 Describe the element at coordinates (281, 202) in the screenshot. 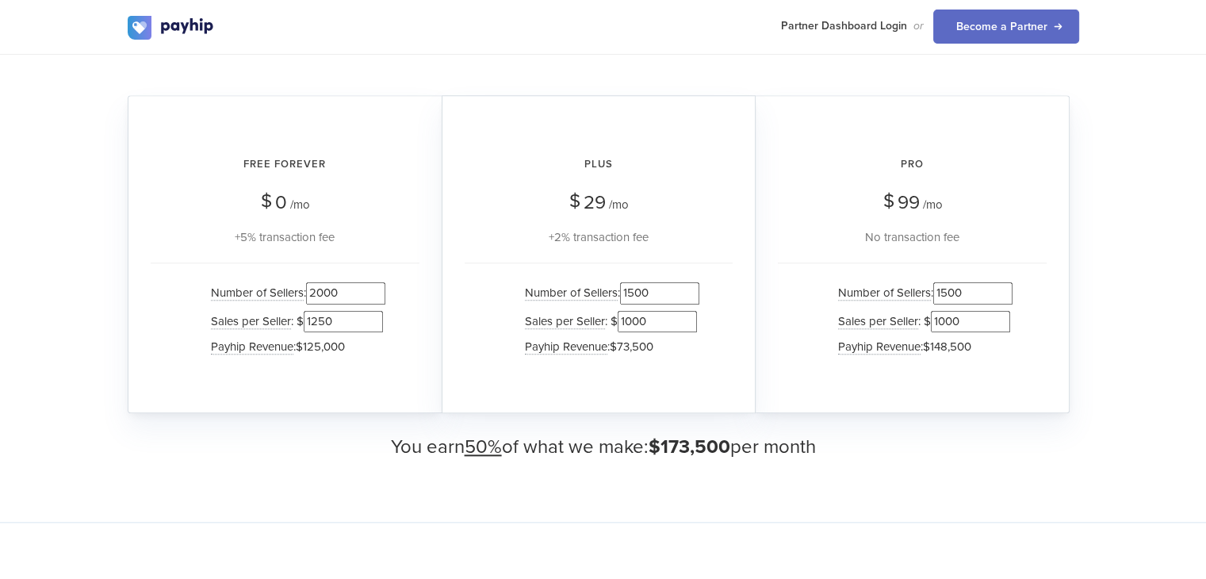

I see `span: 0` at that location.